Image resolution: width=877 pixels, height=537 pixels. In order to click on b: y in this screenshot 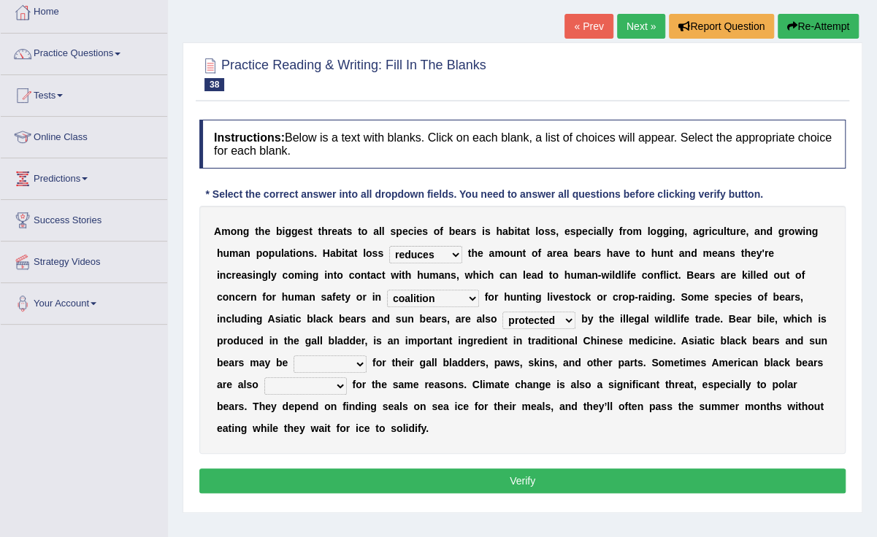, I will do `click(274, 275)`.